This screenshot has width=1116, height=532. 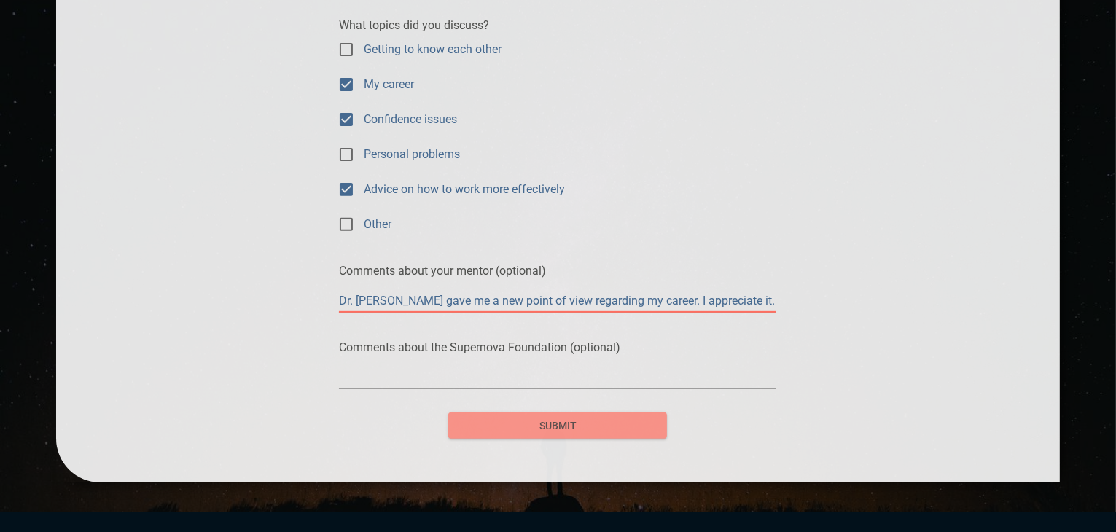 I want to click on span: Advice on how to work more effectively, so click(x=464, y=189).